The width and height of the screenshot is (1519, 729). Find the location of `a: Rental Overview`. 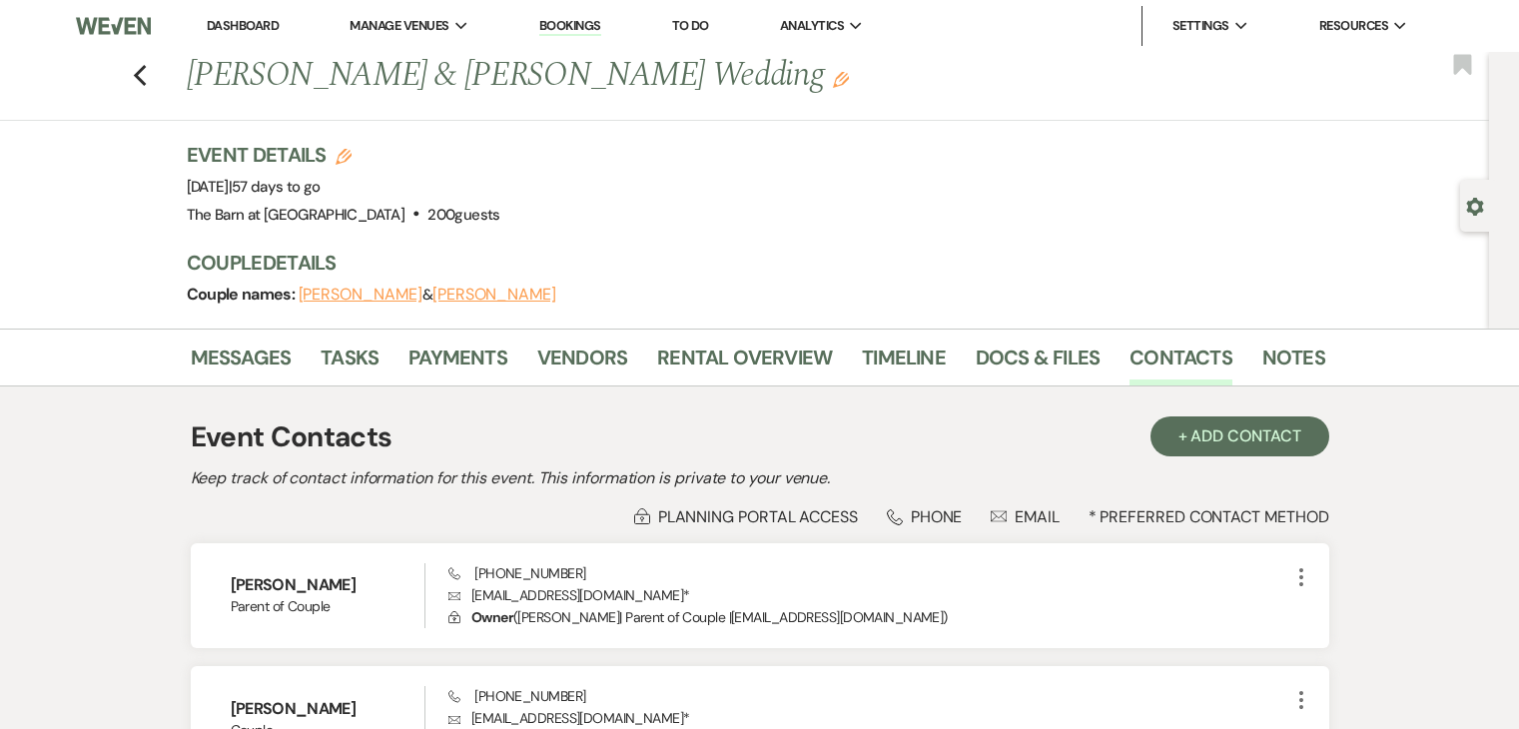

a: Rental Overview is located at coordinates (744, 363).